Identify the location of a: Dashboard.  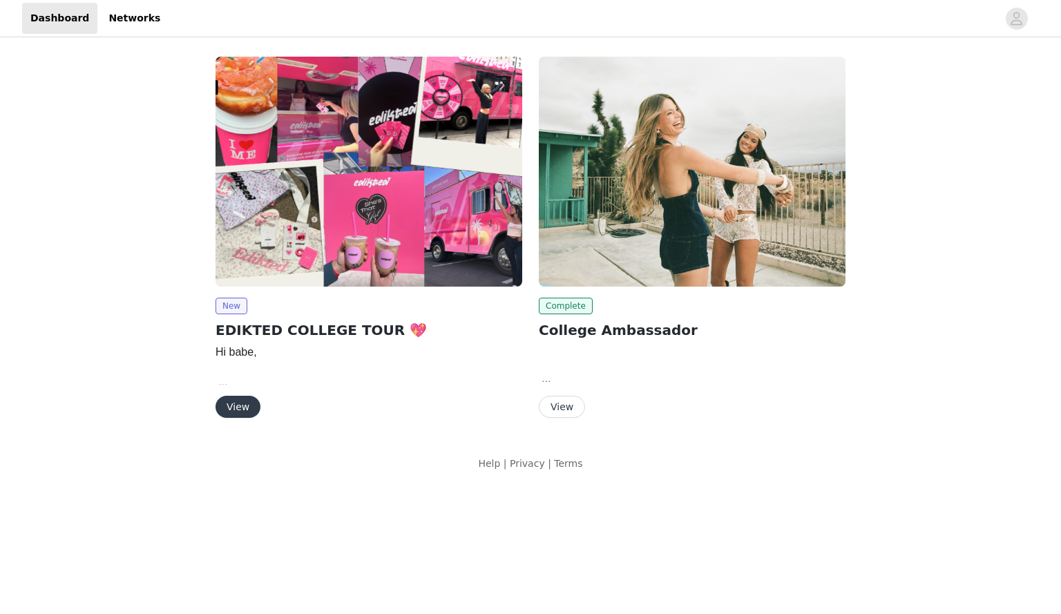
(59, 18).